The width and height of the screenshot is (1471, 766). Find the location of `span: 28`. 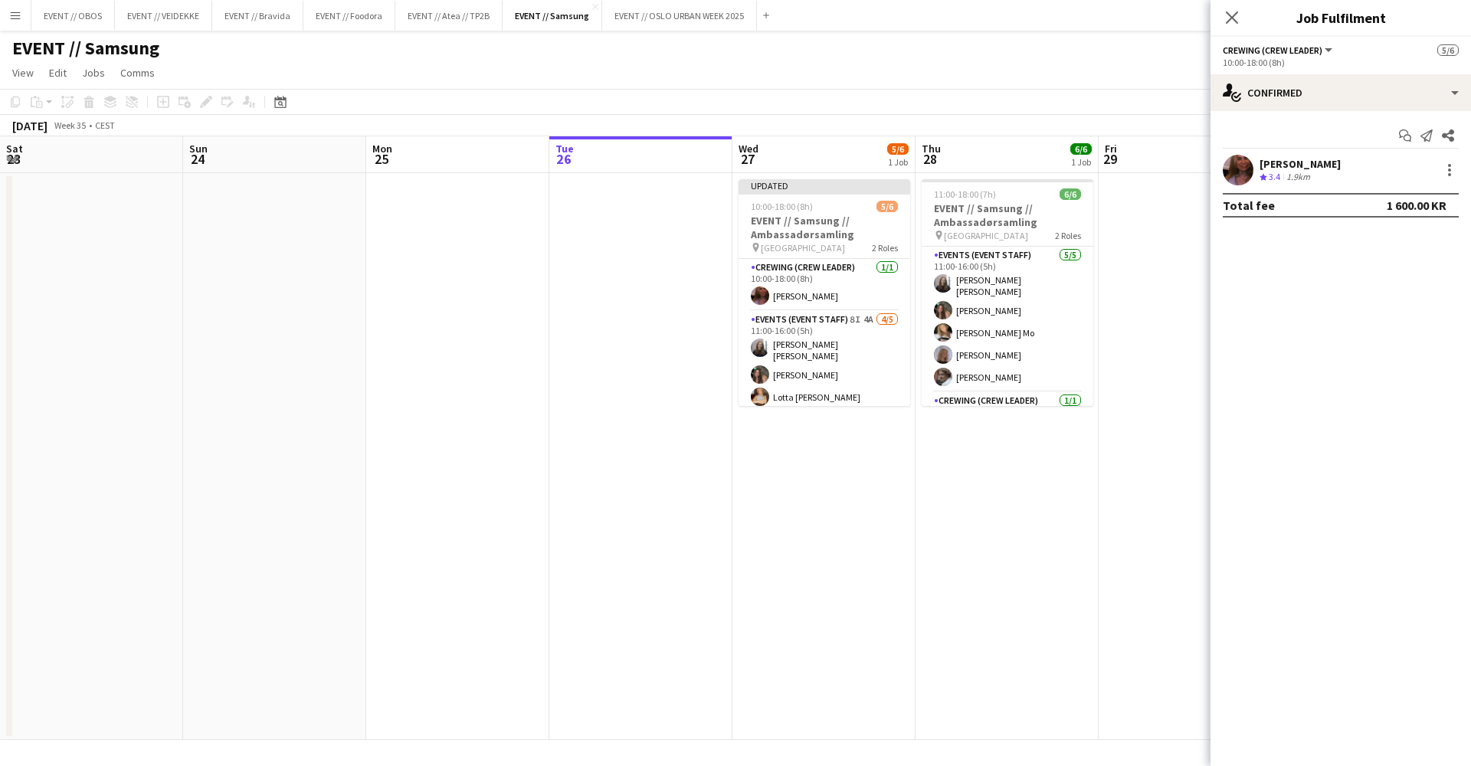

span: 28 is located at coordinates (930, 159).